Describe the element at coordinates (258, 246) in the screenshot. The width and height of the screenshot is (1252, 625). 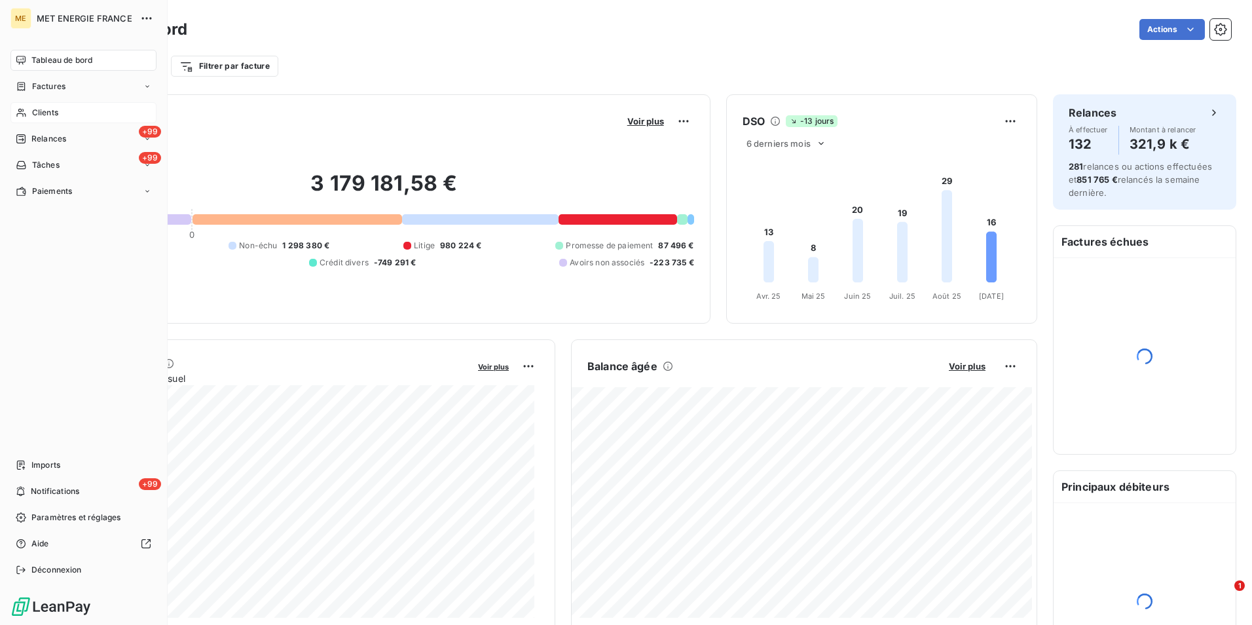
I see `span: Non-échu` at that location.